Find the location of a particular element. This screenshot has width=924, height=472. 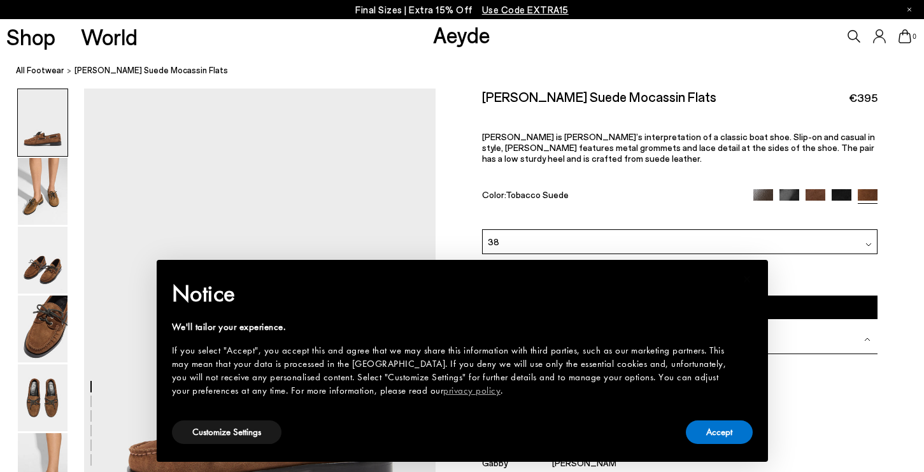

div: We'll tailor your experience. is located at coordinates (452, 327).